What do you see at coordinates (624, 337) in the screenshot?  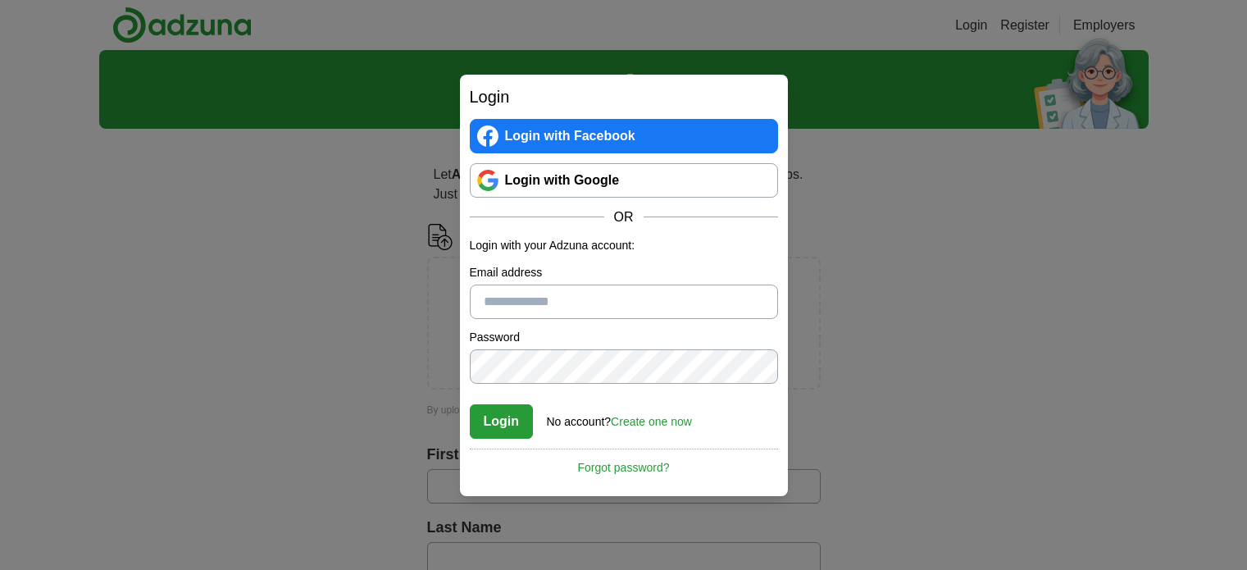 I see `label: Password` at bounding box center [624, 337].